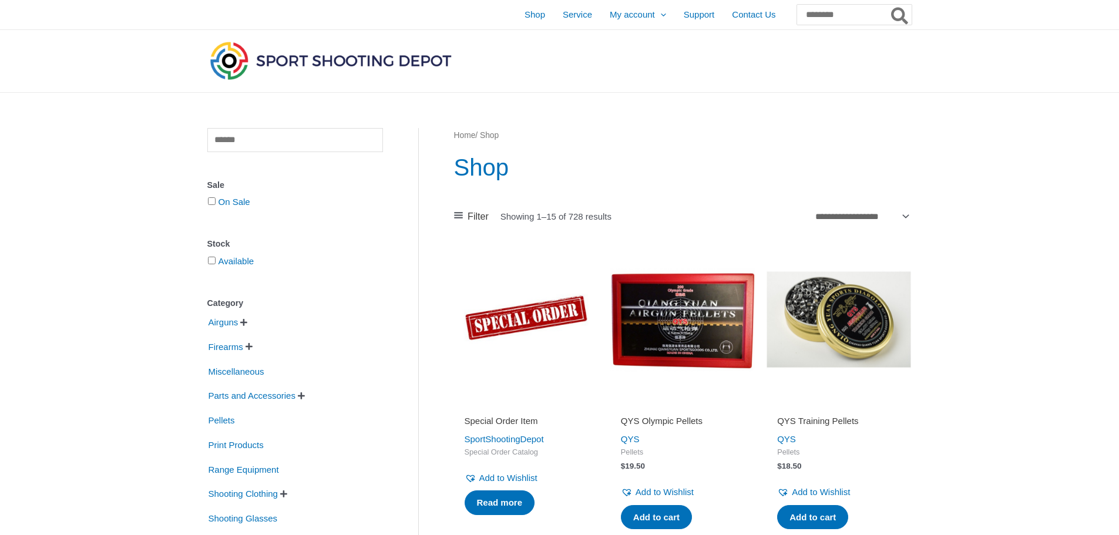 Image resolution: width=1119 pixels, height=535 pixels. Describe the element at coordinates (226, 346) in the screenshot. I see `a: Firearms` at that location.